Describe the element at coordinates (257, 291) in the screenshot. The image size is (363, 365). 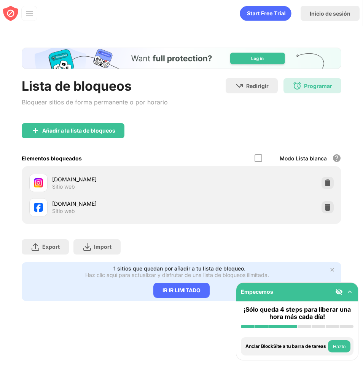
I see `div: Empecemos` at that location.